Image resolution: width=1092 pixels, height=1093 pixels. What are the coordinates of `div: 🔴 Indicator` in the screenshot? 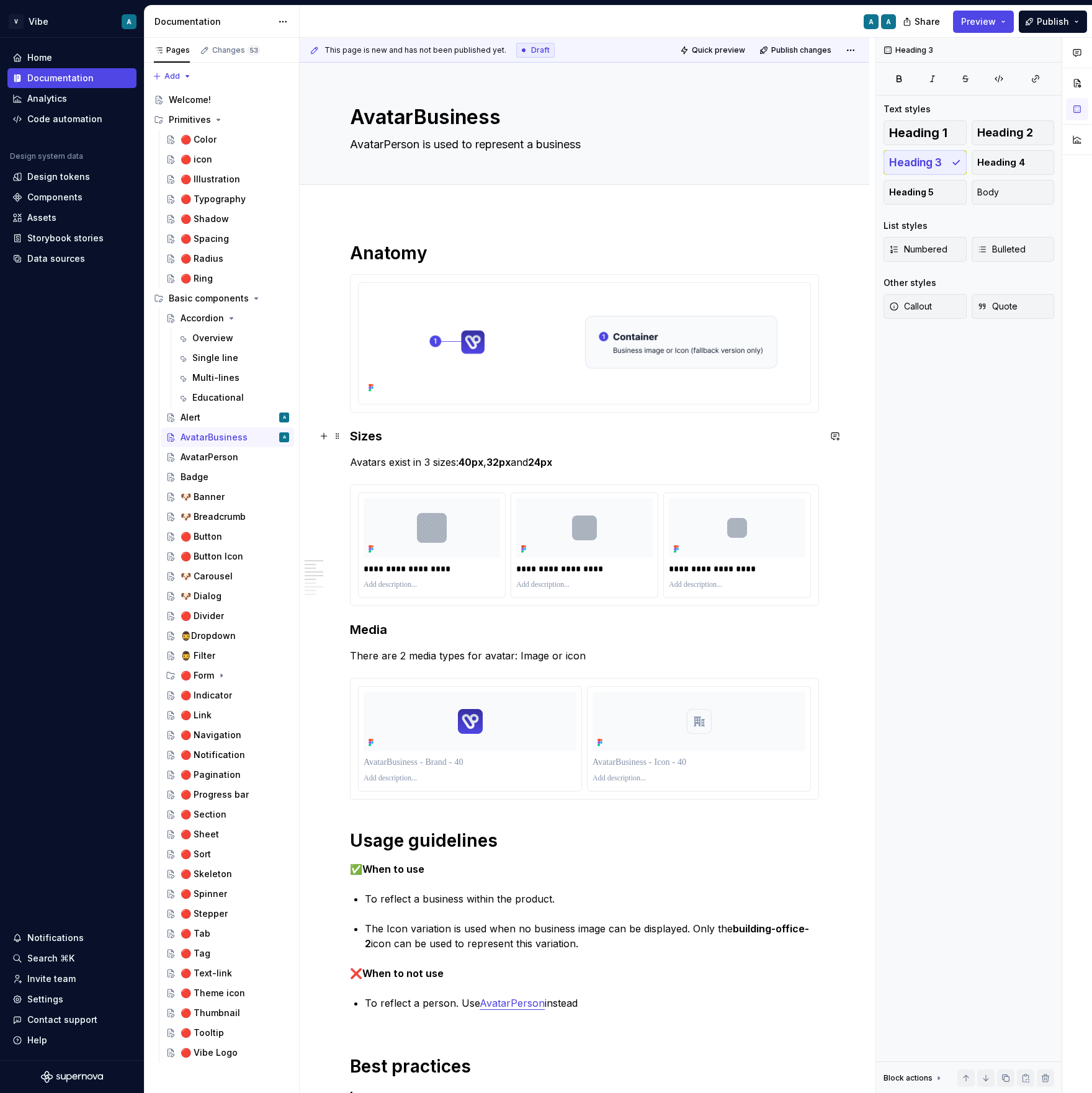 It's located at (206, 696).